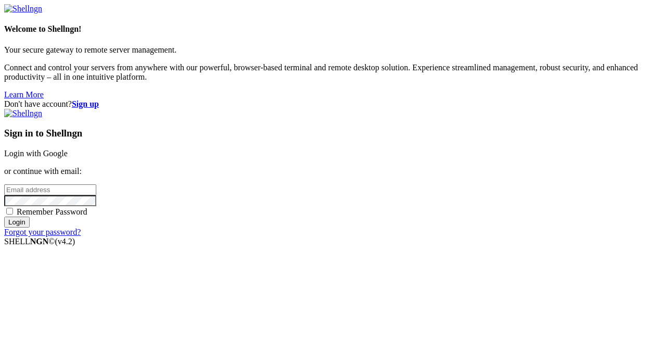 The height and width of the screenshot is (351, 662). I want to click on input: Login, so click(17, 222).